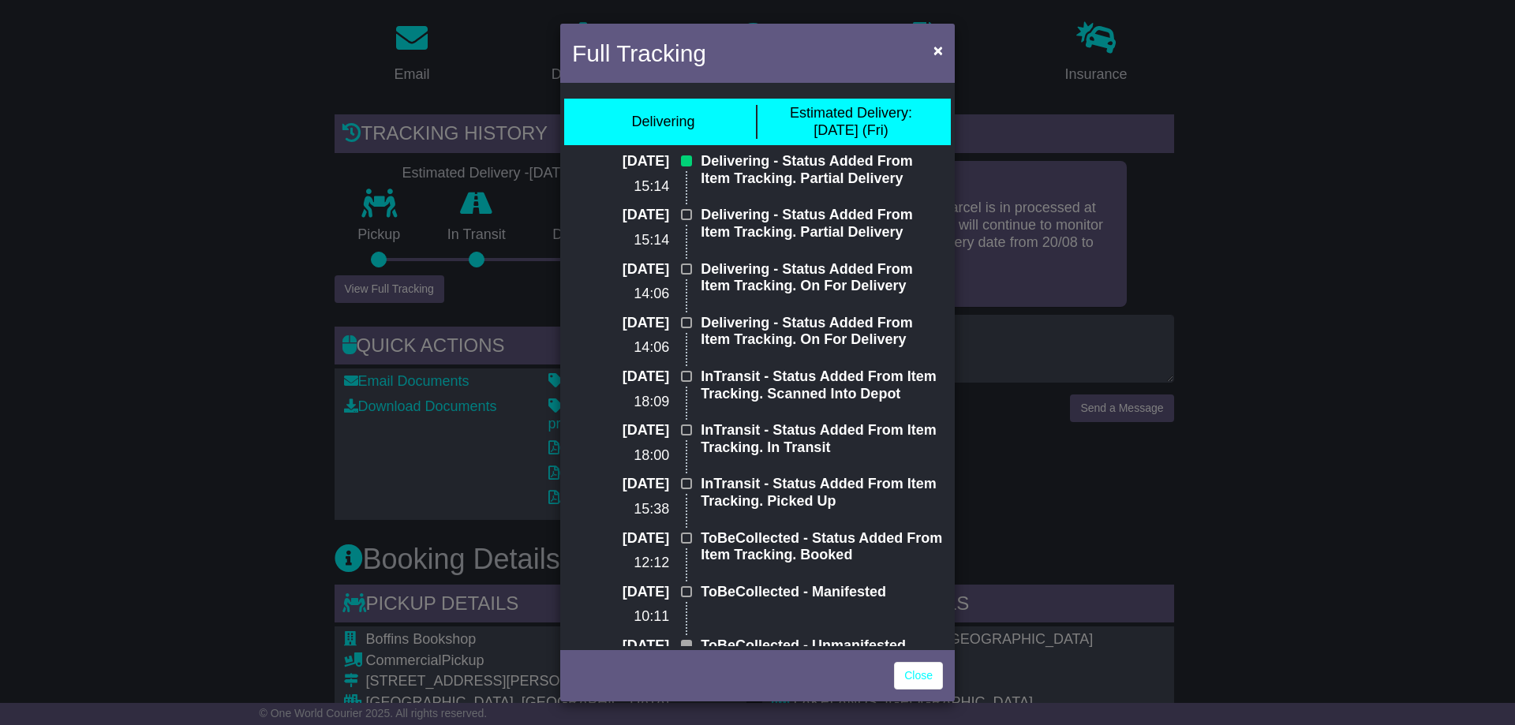 The width and height of the screenshot is (1515, 725). I want to click on p: 12:12, so click(620, 563).